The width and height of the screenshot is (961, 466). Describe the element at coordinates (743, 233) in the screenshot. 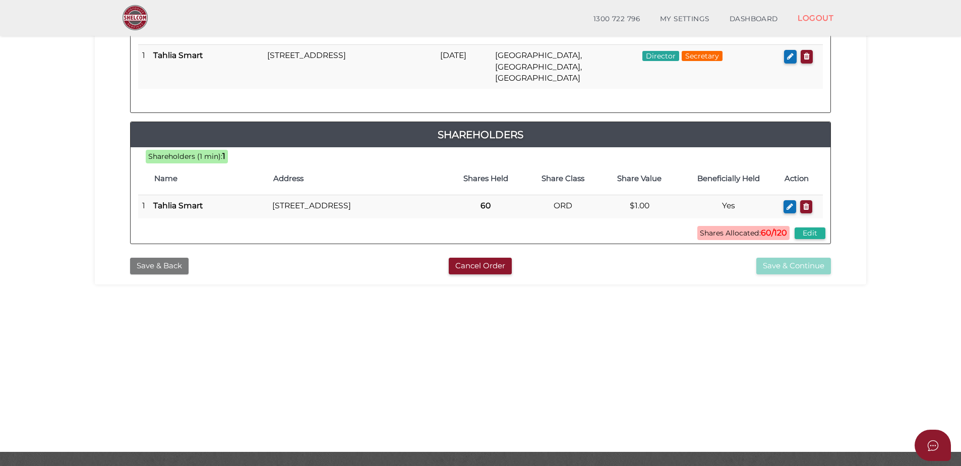

I see `span: Shares Allocated:` at that location.